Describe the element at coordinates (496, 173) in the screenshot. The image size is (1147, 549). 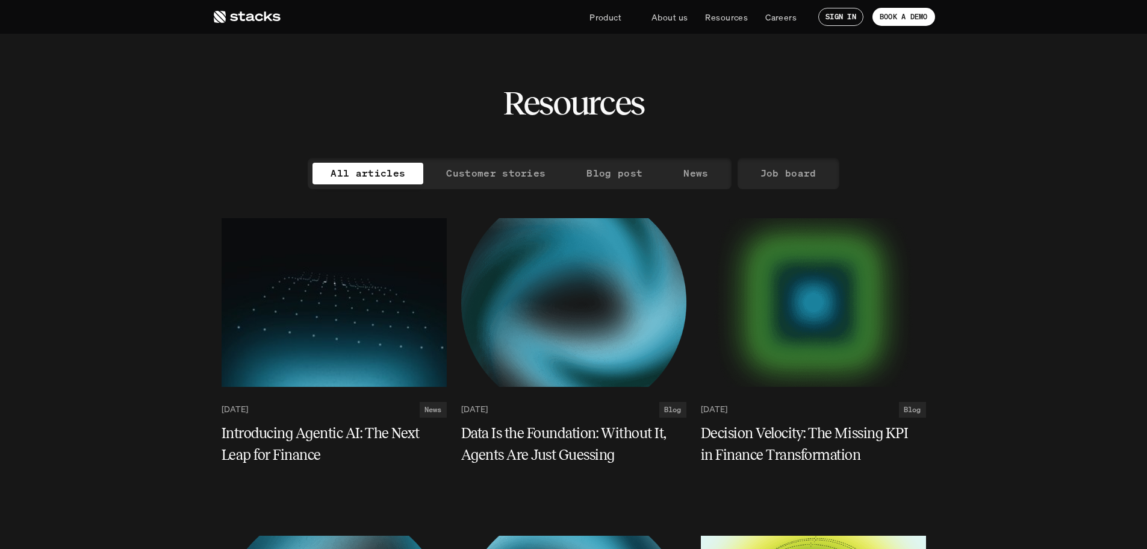
I see `a: Customer stories` at that location.